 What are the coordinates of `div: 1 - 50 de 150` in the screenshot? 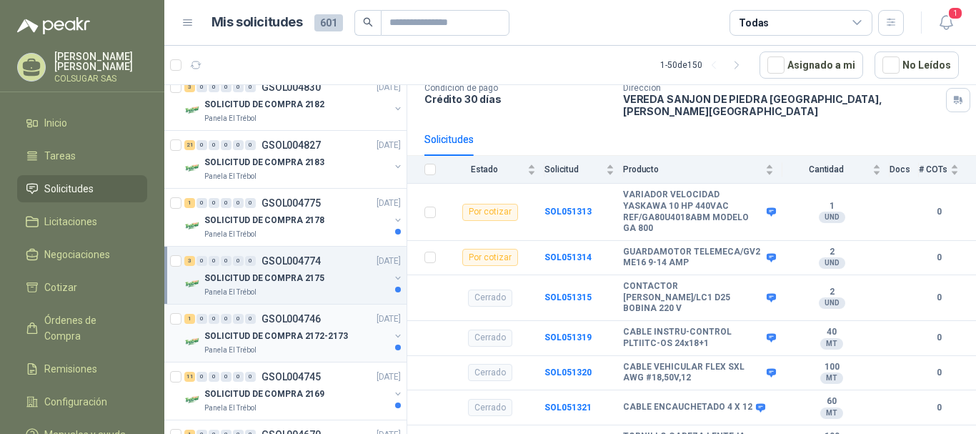 It's located at (703, 65).